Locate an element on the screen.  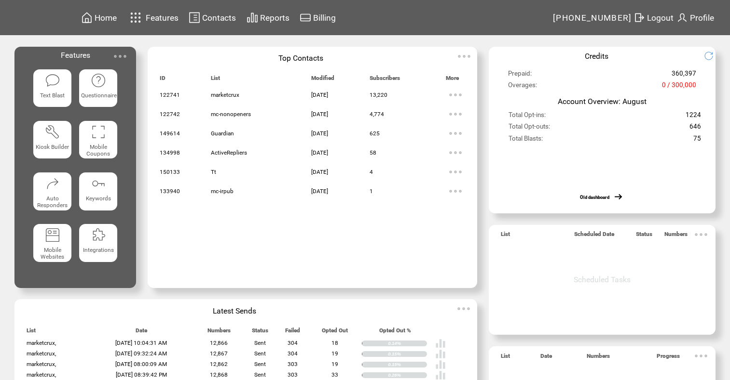
span: 33 is located at coordinates (335, 375).